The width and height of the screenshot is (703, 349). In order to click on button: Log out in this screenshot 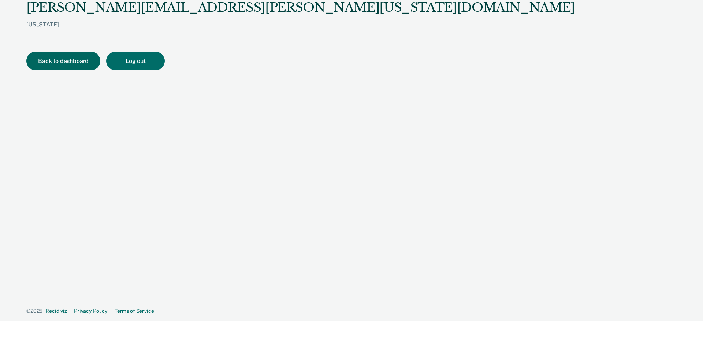, I will do `click(135, 61)`.